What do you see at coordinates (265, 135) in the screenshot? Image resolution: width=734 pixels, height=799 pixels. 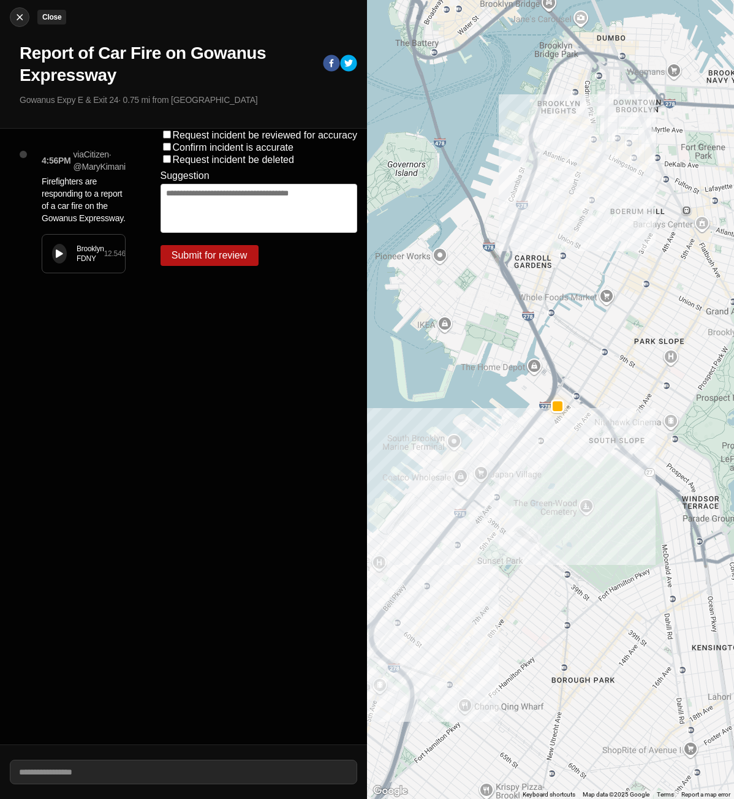 I see `label: Request incident be reviewed for accuracy` at bounding box center [265, 135].